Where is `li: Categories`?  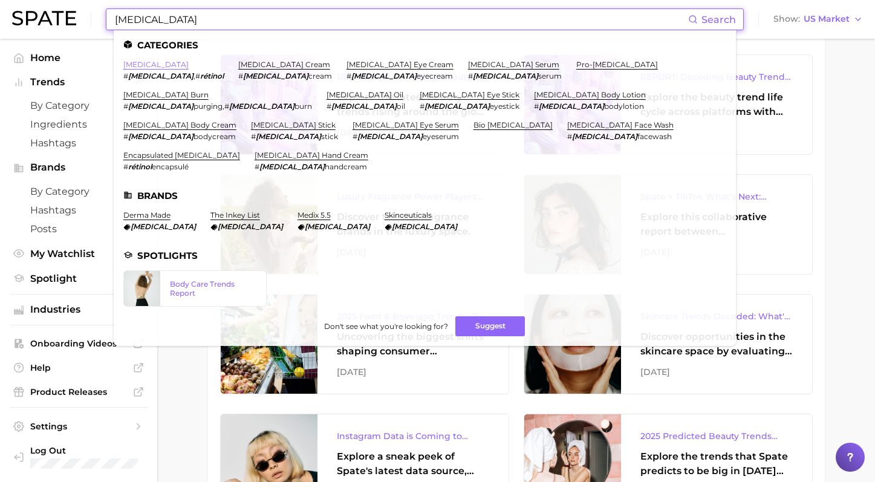 li: Categories is located at coordinates (425, 45).